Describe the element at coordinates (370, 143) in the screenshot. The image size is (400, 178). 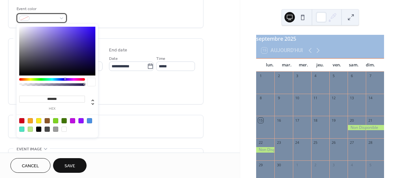
I see `div: 28` at that location.